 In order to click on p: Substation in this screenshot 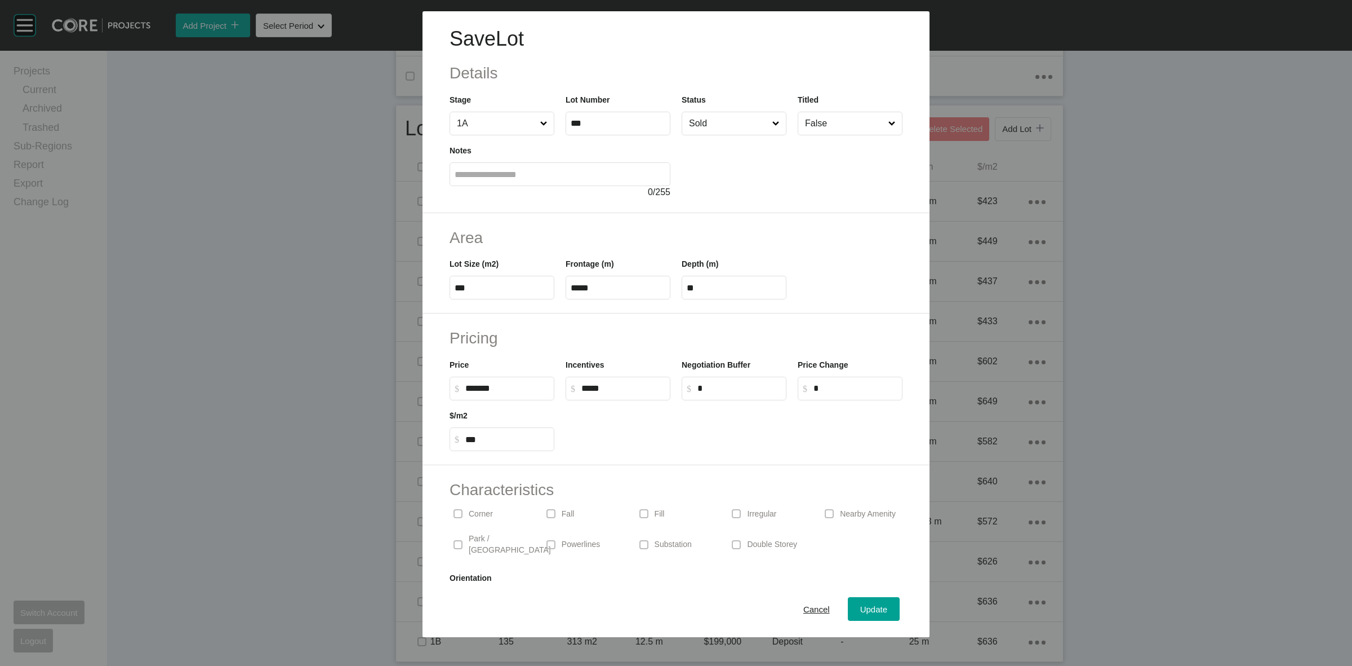, I will do `click(673, 544)`.